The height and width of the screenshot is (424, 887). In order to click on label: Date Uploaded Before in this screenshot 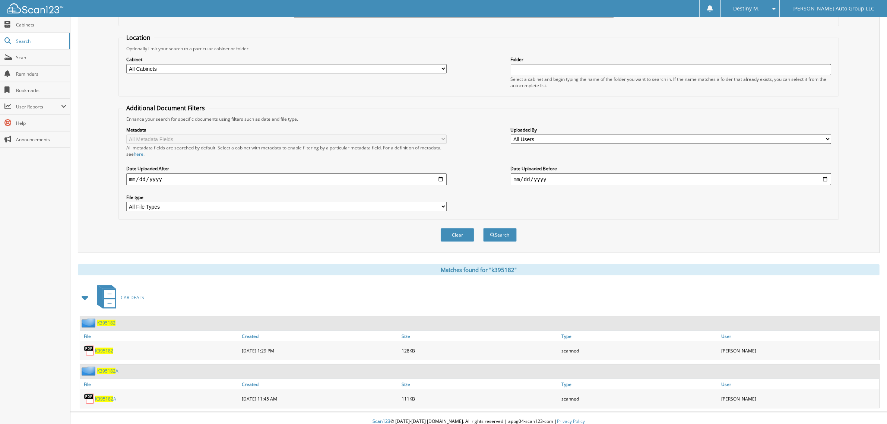, I will do `click(671, 168)`.